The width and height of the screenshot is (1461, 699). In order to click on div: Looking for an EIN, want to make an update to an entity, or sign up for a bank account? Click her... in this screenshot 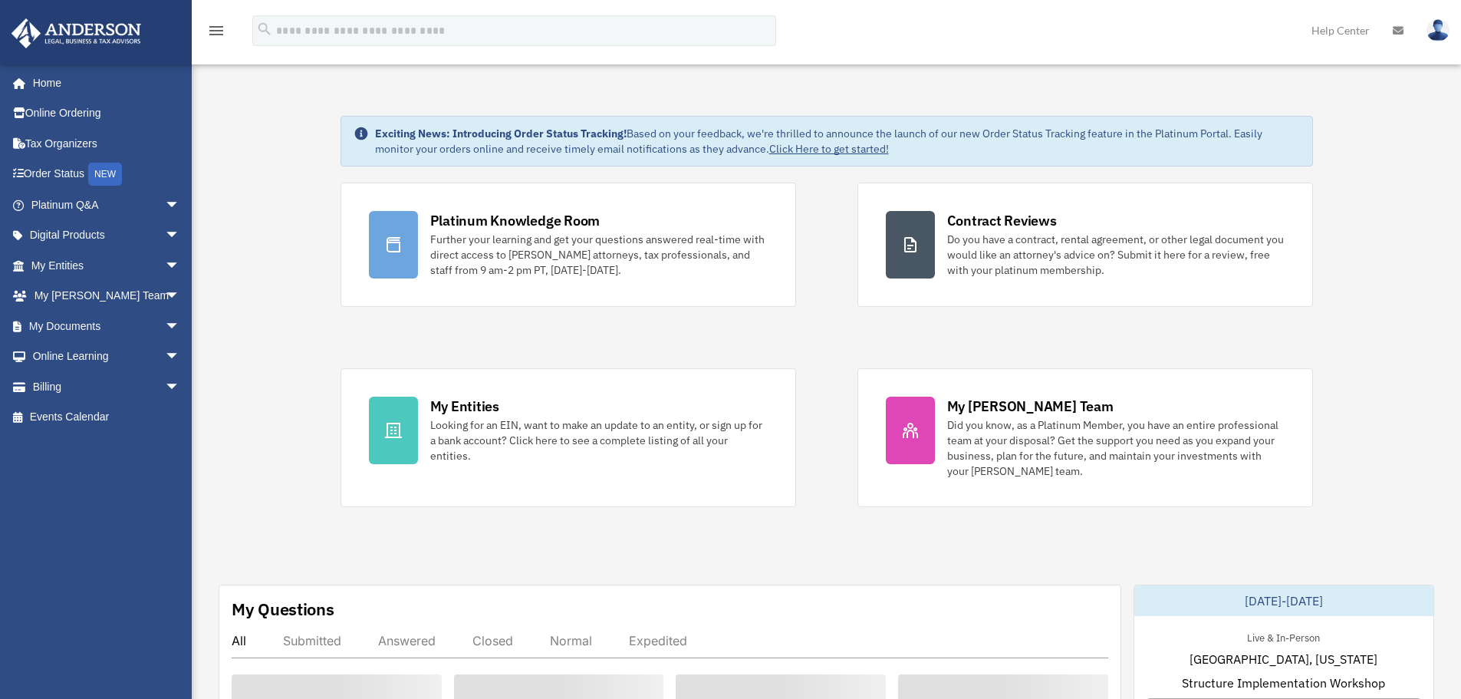, I will do `click(599, 440)`.